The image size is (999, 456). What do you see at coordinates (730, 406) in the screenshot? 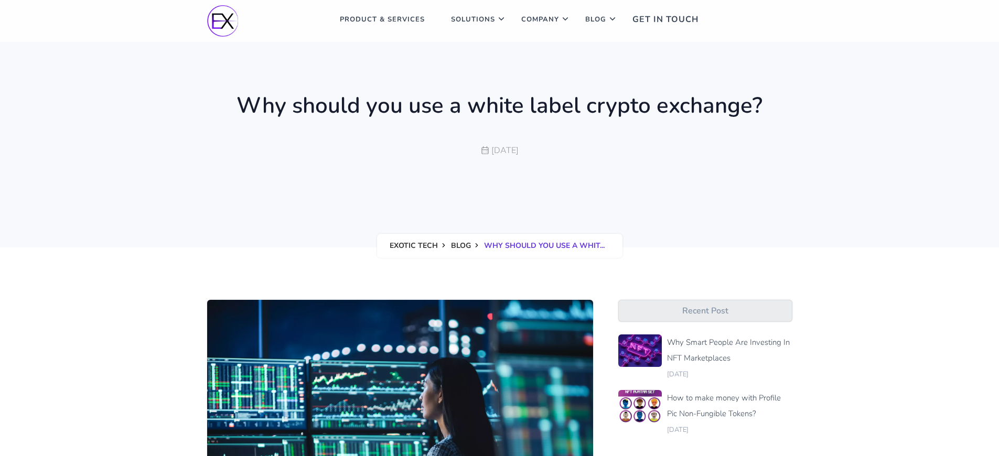
I see `a: How to make money with Profile Pic Non-Fungible Tokens?` at bounding box center [730, 406].